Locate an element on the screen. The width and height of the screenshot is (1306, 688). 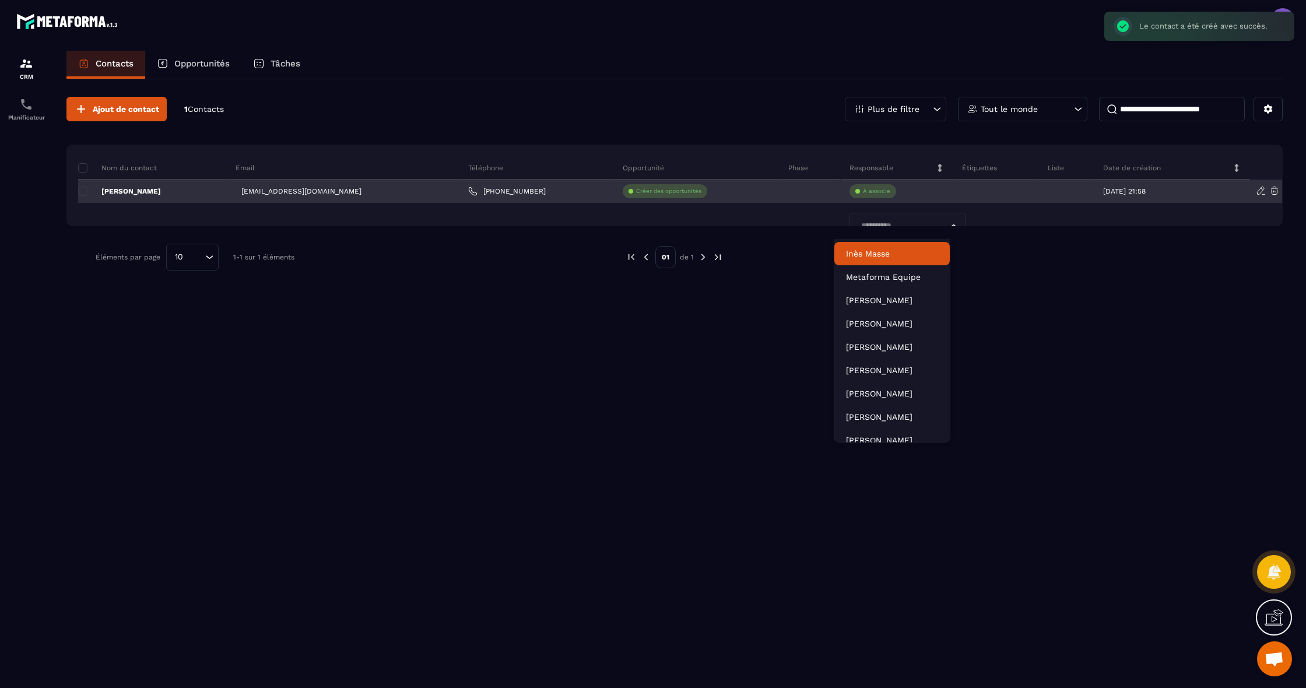
p: Tout le monde is located at coordinates (1010, 109).